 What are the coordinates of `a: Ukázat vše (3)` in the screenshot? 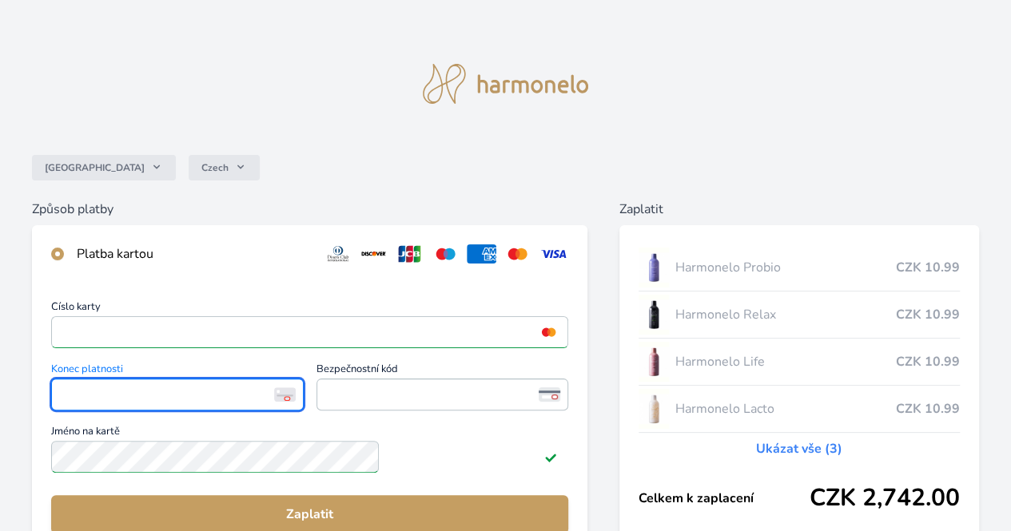 It's located at (799, 449).